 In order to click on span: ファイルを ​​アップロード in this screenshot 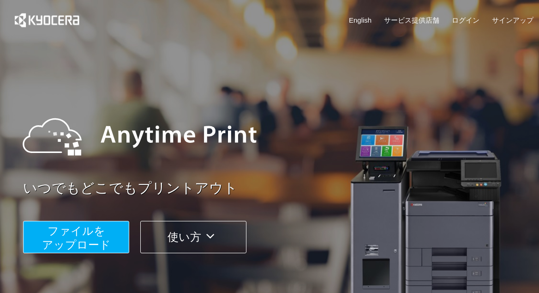, I will do `click(76, 237)`.